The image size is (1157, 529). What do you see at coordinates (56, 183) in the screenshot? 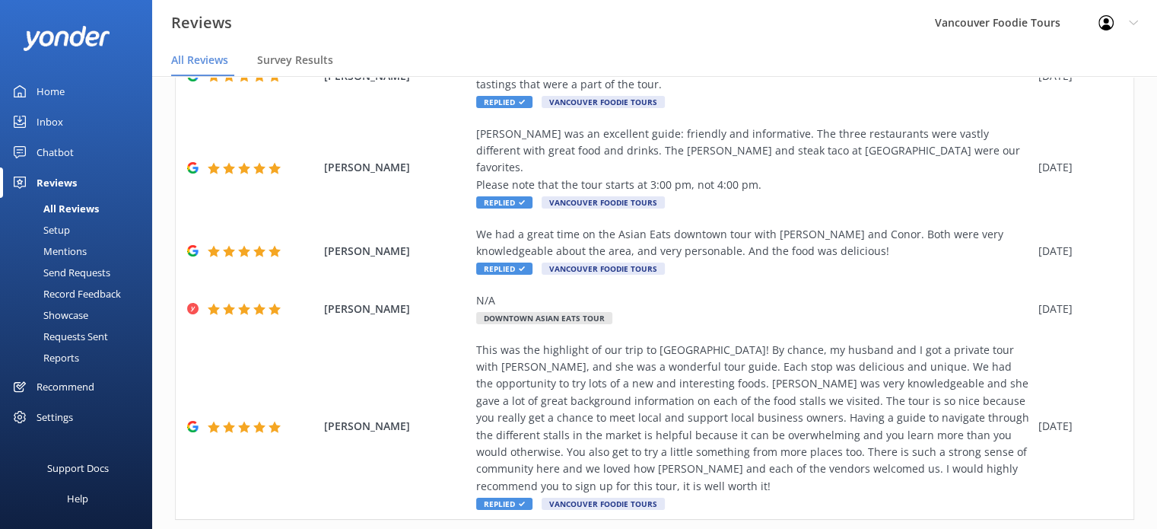
I see `div: Reviews` at bounding box center [56, 183].